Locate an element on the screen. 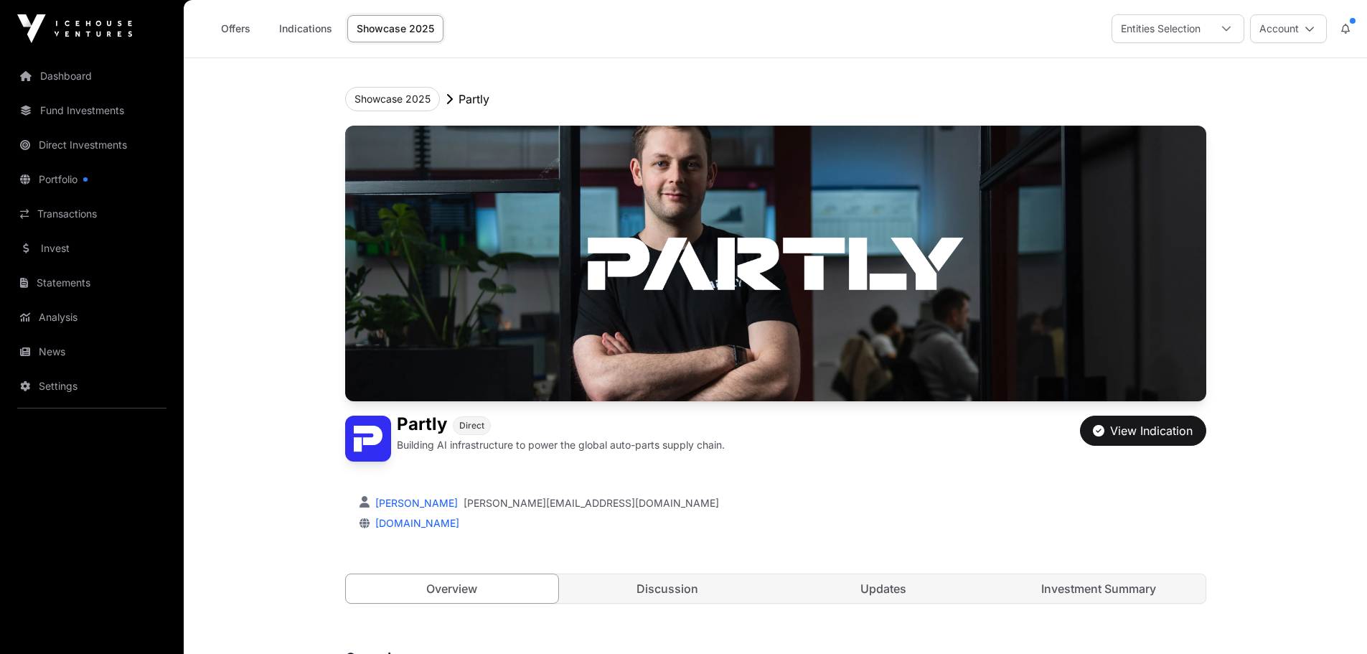  a: Overview is located at coordinates (452, 589).